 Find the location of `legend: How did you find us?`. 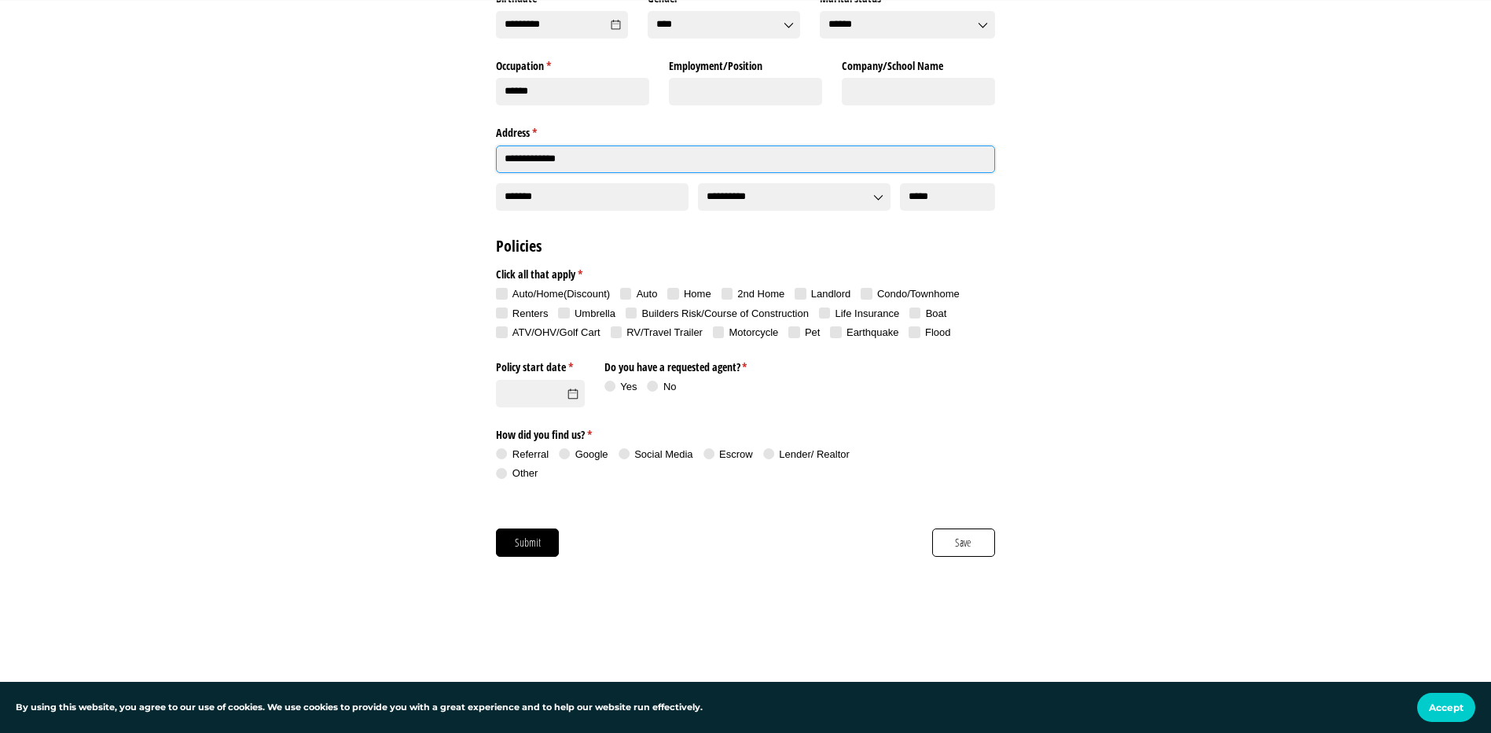

legend: How did you find us? is located at coordinates (691, 432).